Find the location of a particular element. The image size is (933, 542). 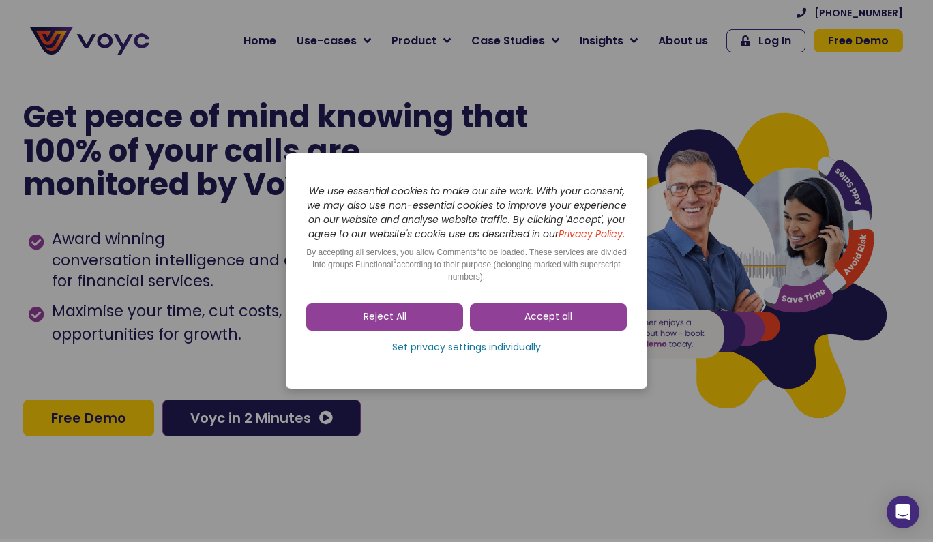

i: We use essential cookies to make our site work. With your consent, we may also use non-essential ... is located at coordinates (466, 212).